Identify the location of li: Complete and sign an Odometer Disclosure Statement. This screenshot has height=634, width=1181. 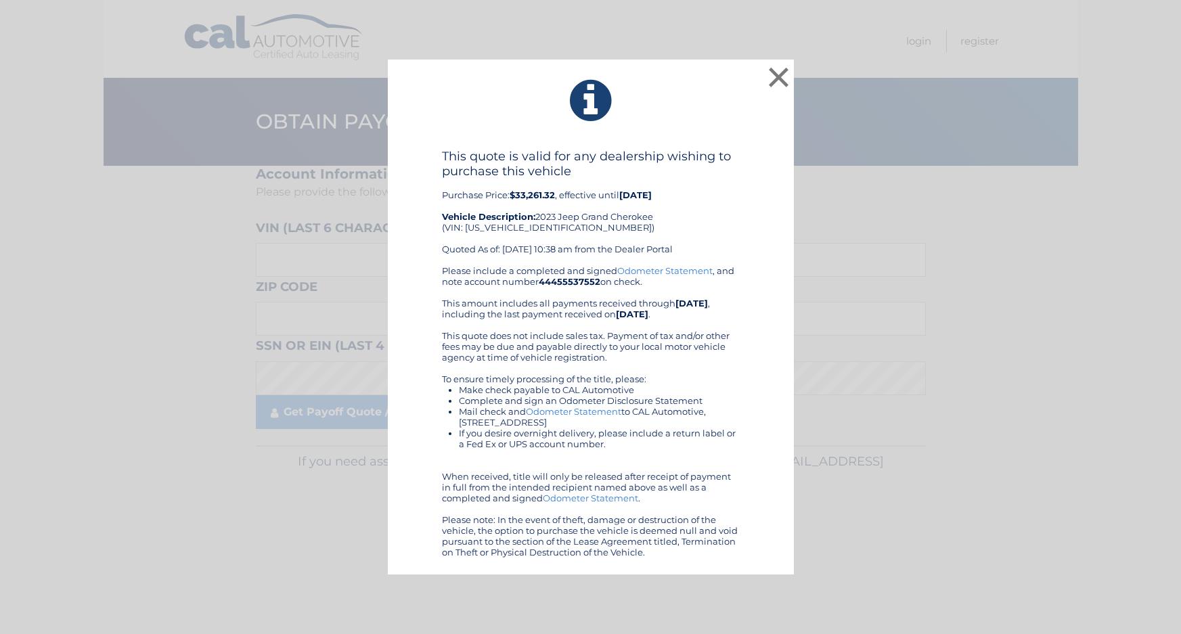
(599, 401).